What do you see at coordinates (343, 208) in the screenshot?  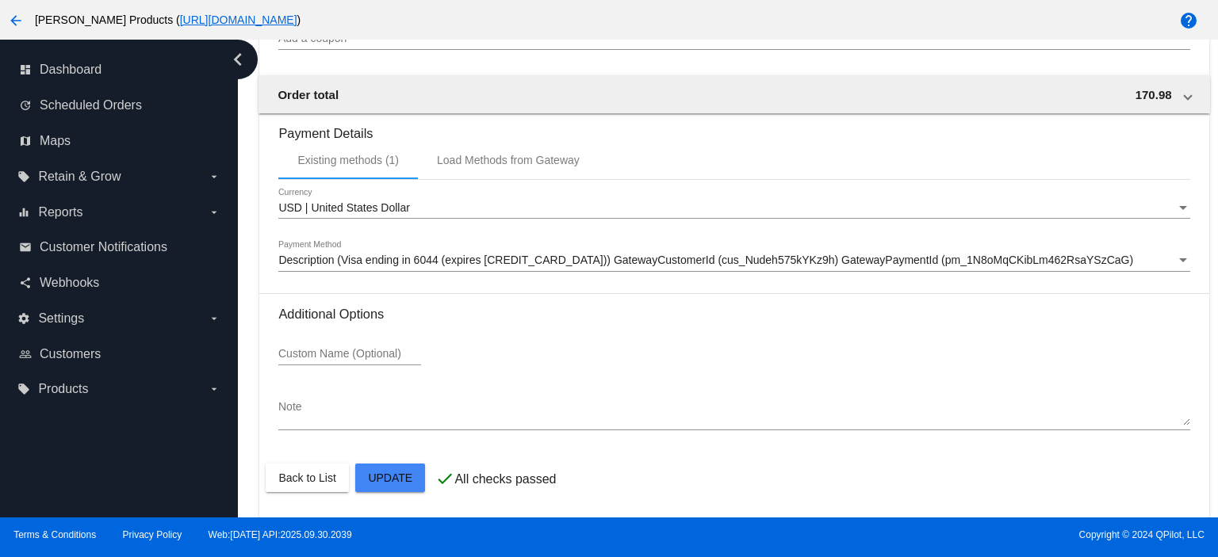 I see `span: USD | United States Dollar` at bounding box center [343, 208].